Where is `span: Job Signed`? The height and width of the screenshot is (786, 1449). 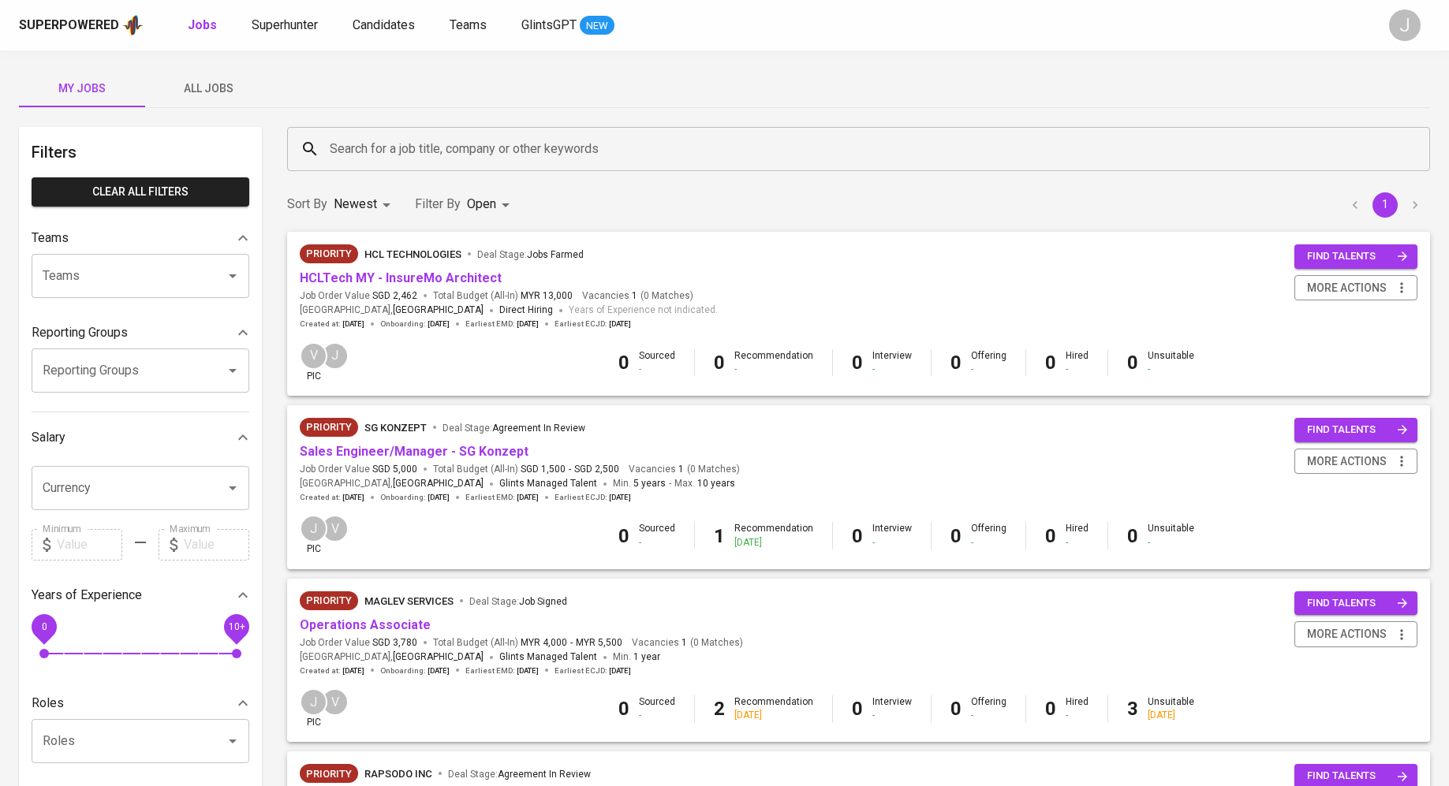 span: Job Signed is located at coordinates (543, 602).